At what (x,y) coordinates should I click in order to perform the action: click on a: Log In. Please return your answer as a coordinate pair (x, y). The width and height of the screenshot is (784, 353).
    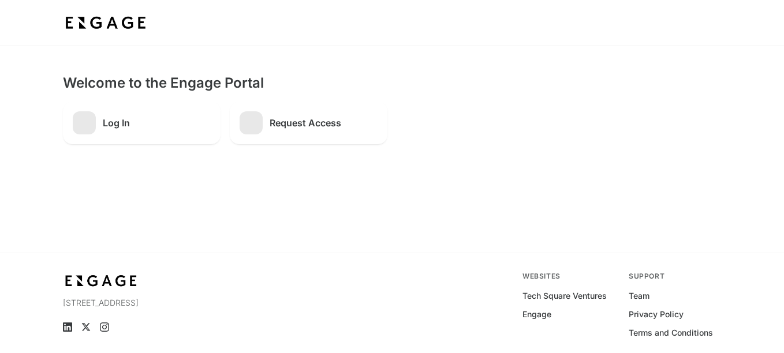
    Looking at the image, I should click on (141, 123).